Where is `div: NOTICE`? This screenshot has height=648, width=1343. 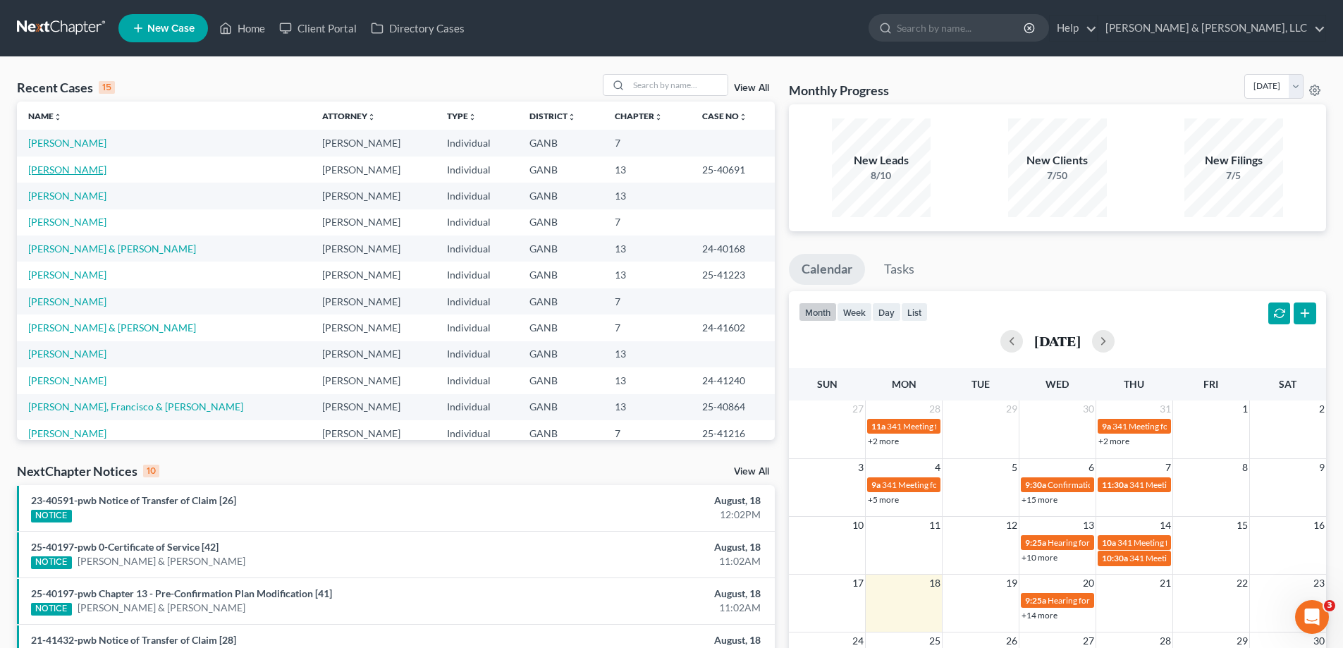
div: NOTICE is located at coordinates (51, 563).